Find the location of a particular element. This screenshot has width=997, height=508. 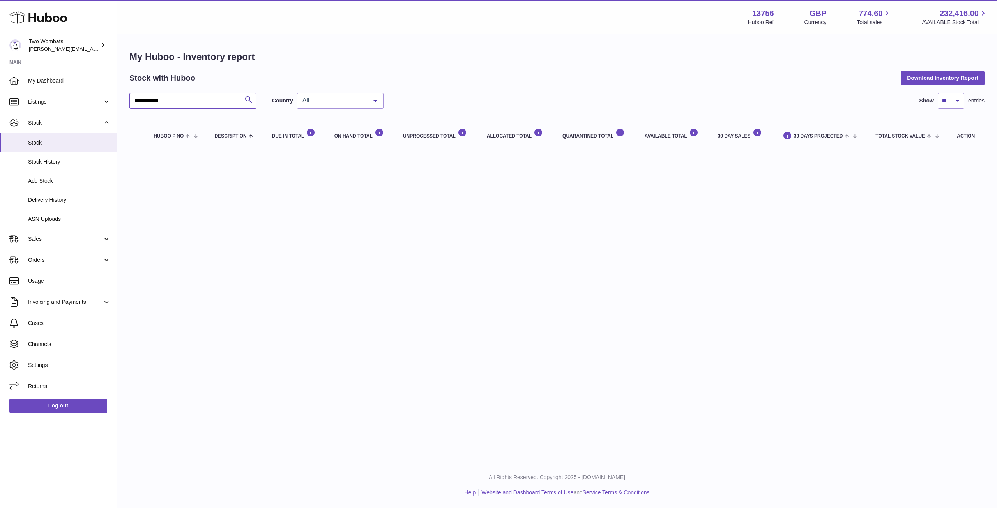

span: Total stock value is located at coordinates (900, 136).